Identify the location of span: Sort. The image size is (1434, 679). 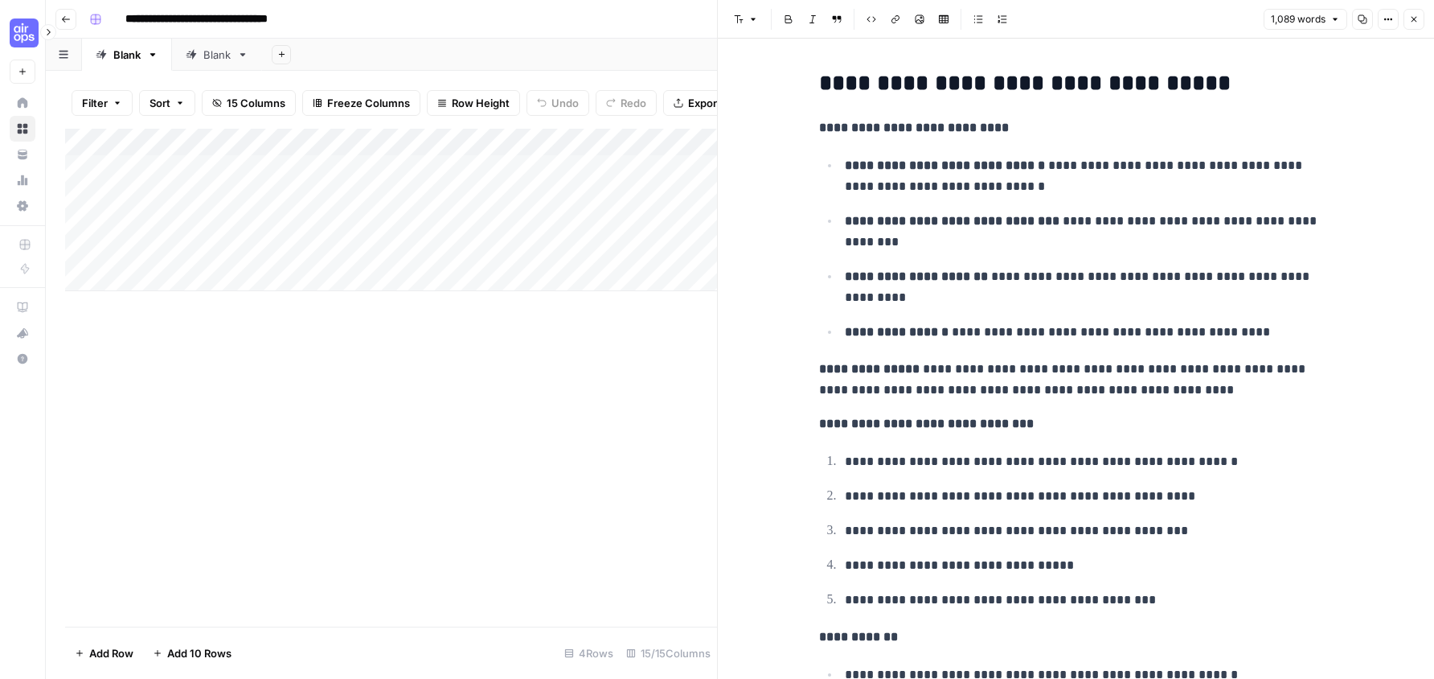
(160, 103).